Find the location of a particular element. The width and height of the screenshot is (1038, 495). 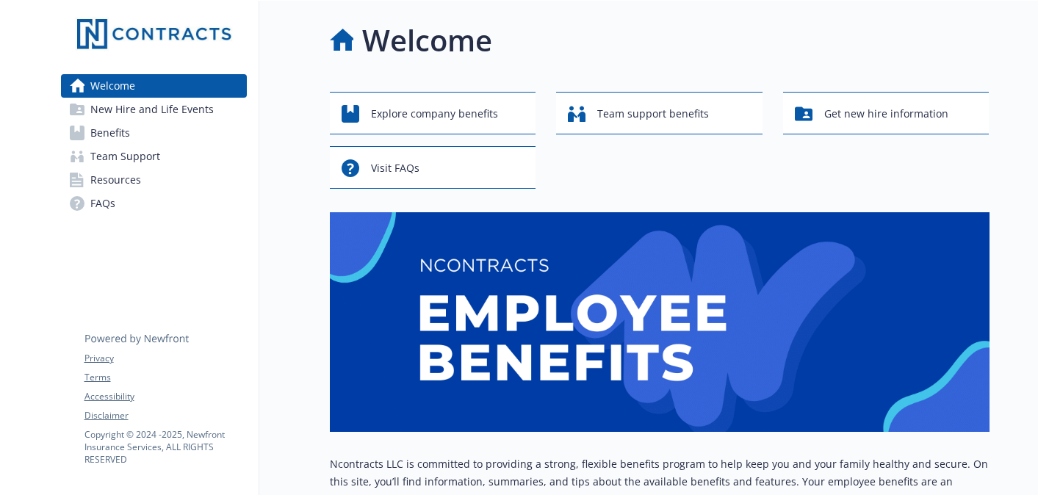

span: Benefits is located at coordinates (110, 133).